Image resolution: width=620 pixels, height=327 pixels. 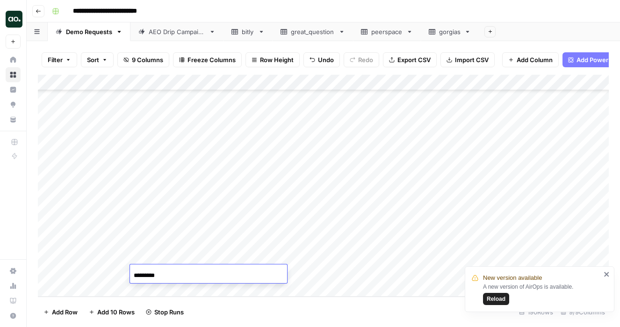 What do you see at coordinates (536, 312) in the screenshot?
I see `div: 190 Rows` at bounding box center [536, 312].